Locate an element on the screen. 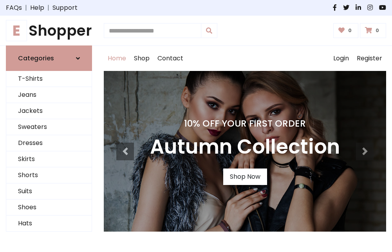 The height and width of the screenshot is (252, 392). a: Shoes is located at coordinates (49, 207).